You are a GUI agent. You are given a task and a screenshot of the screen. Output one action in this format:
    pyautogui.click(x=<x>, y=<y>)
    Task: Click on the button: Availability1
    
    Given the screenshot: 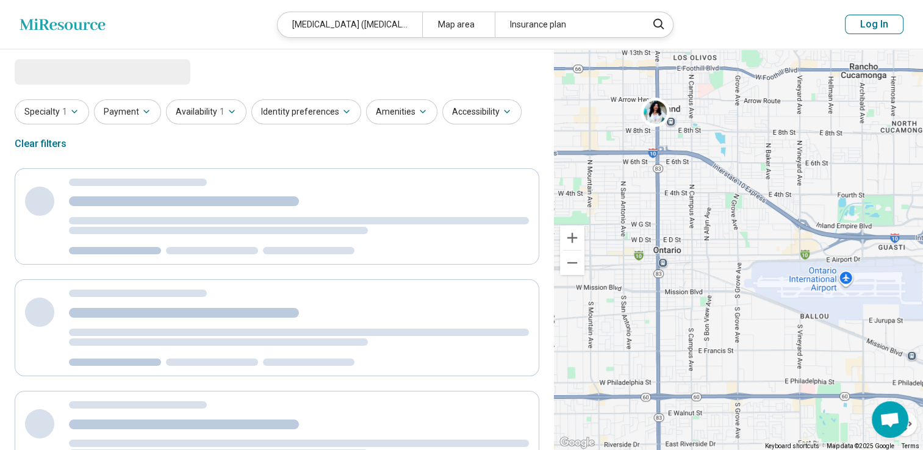 What is the action you would take?
    pyautogui.click(x=206, y=112)
    